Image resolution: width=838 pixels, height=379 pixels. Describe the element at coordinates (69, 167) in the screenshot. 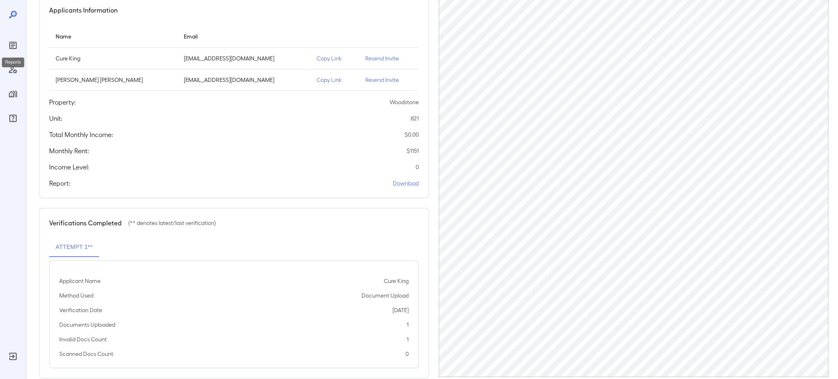

I see `h5: Income Level:` at that location.